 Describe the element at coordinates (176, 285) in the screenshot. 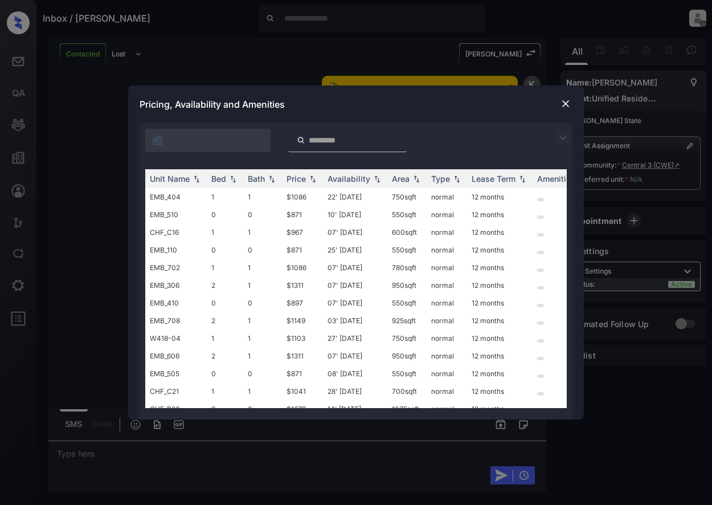

I see `td: EMB_306` at that location.